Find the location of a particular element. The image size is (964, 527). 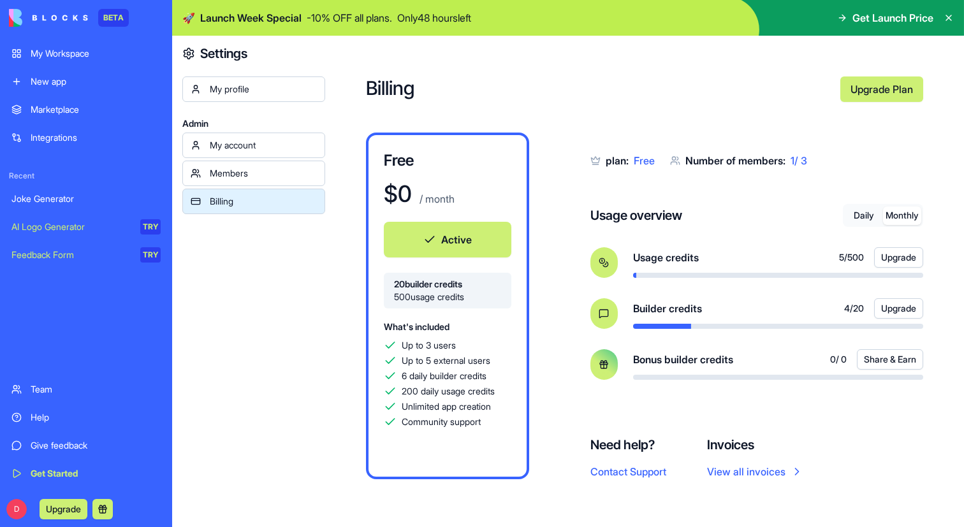

span: What's included is located at coordinates (416, 327).